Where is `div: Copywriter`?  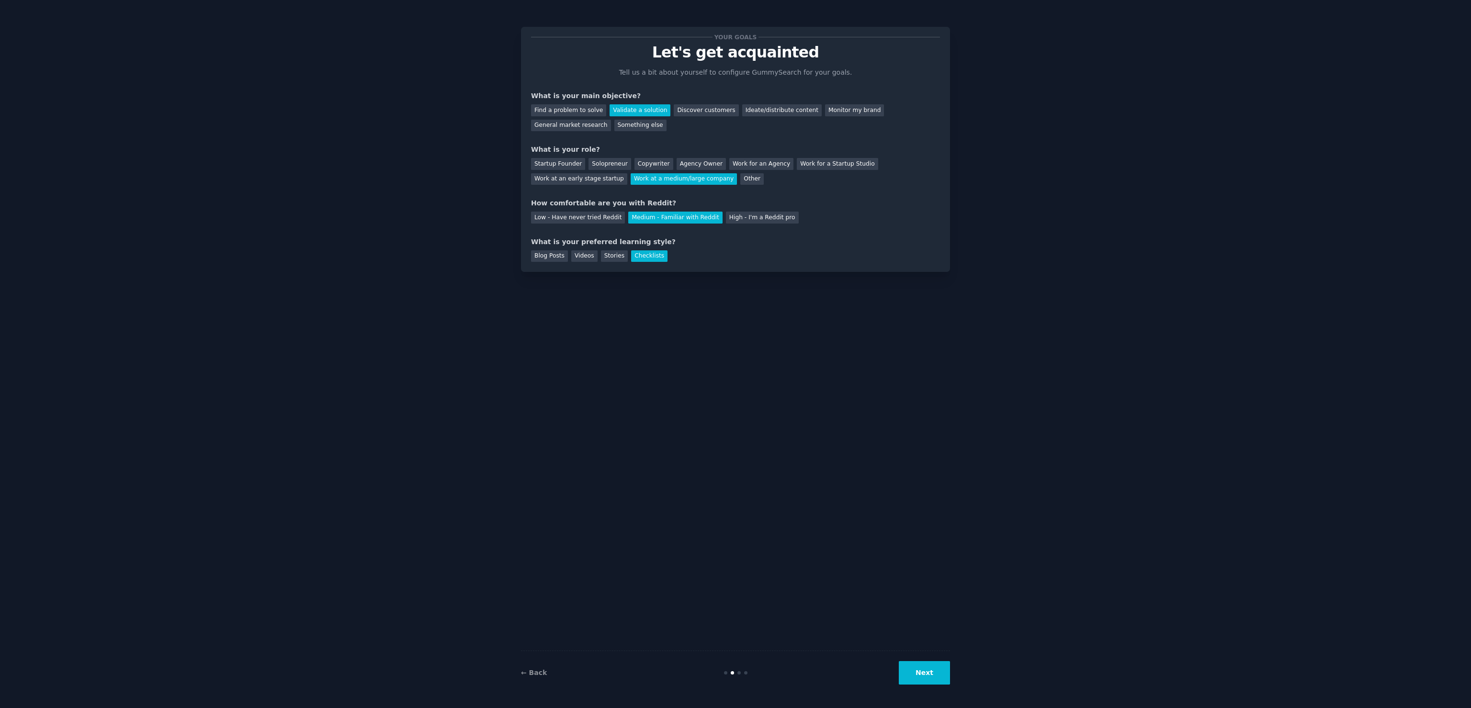 div: Copywriter is located at coordinates (653, 164).